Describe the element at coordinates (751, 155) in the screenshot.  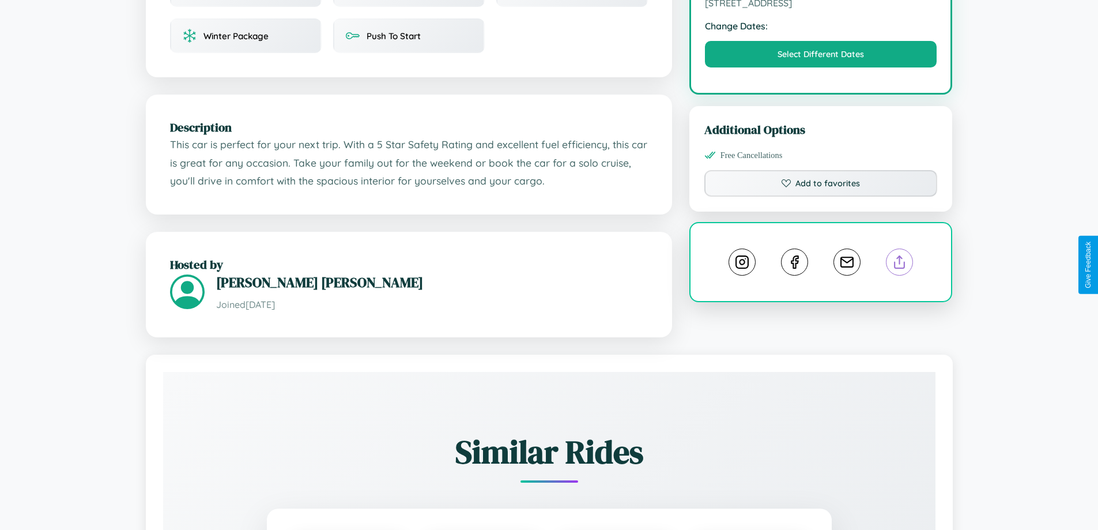
I see `span: Free Cancellations` at that location.